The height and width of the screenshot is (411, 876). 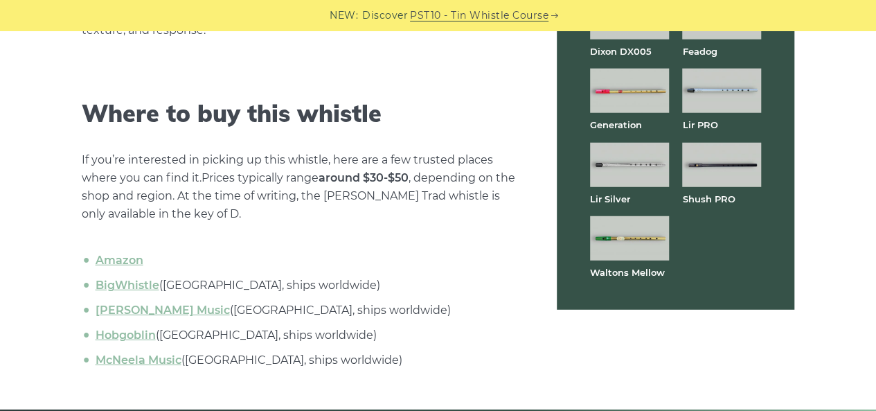 What do you see at coordinates (708, 199) in the screenshot?
I see `a: Shush PRO` at bounding box center [708, 199].